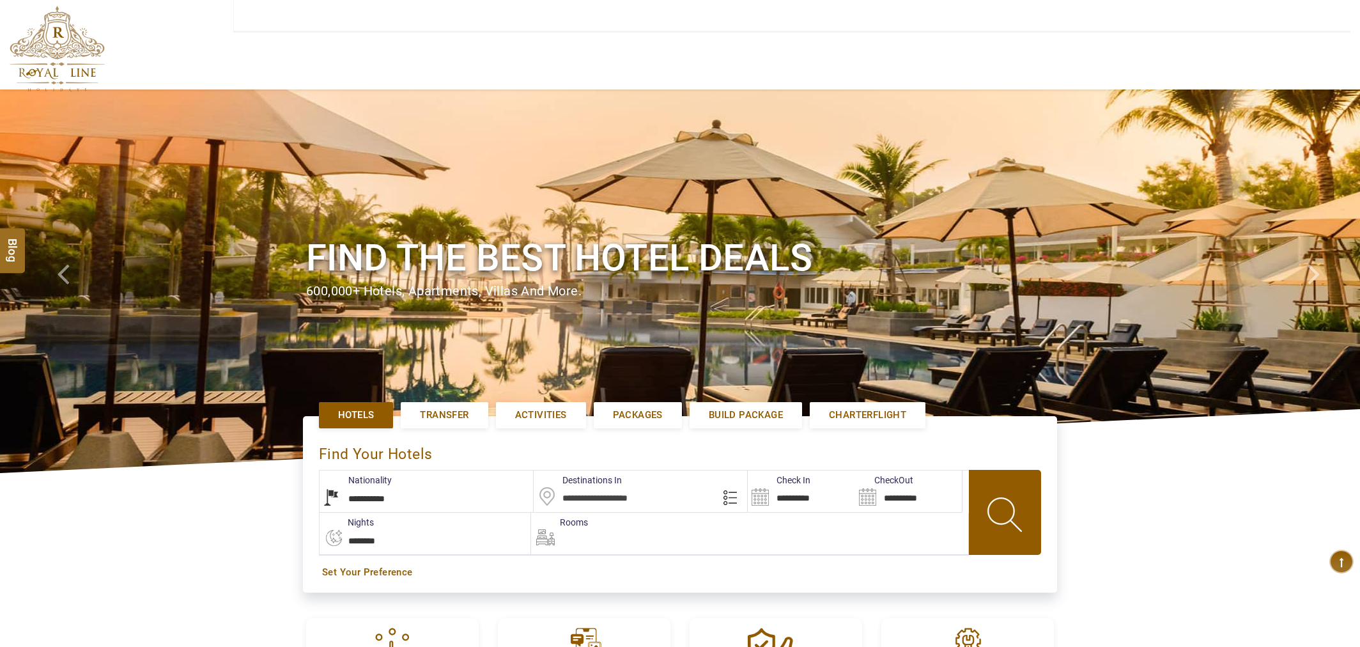  I want to click on div: Find Your Hotels, so click(680, 450).